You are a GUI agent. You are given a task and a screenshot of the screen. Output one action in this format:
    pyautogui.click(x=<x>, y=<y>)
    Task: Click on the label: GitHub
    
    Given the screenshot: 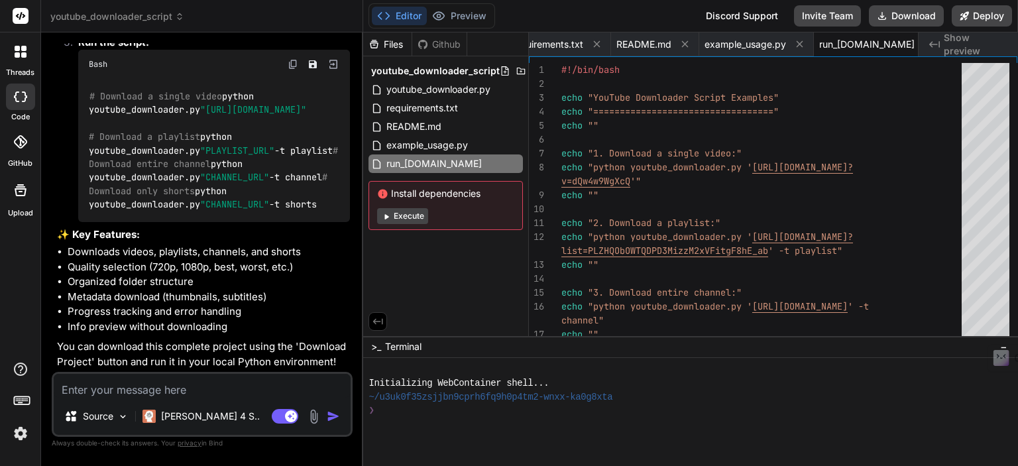 What is the action you would take?
    pyautogui.click(x=20, y=163)
    